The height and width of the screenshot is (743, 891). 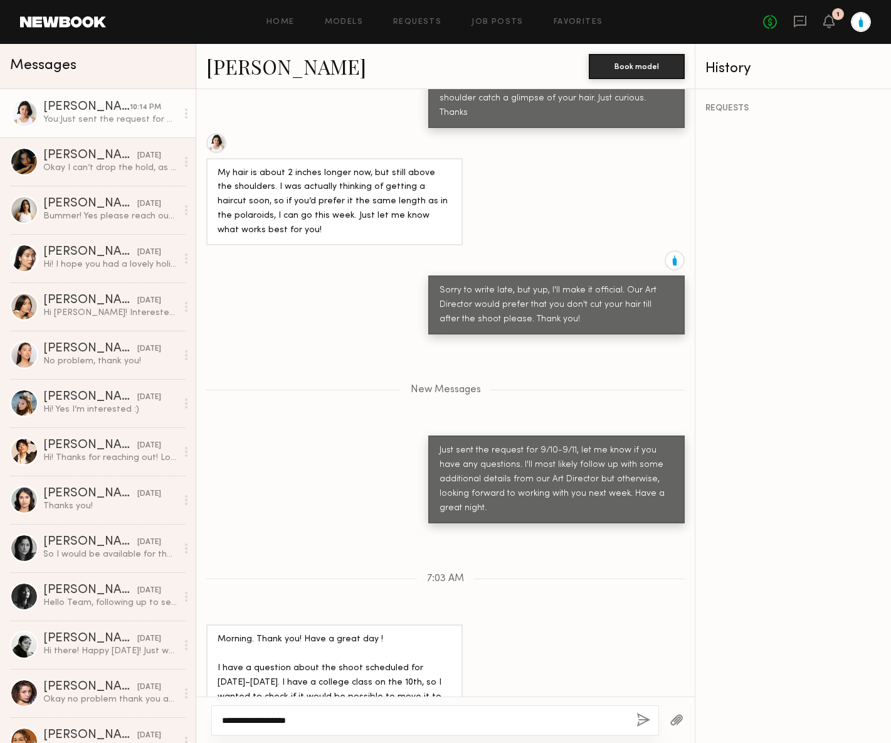 I want to click on span: New Messages, so click(x=446, y=390).